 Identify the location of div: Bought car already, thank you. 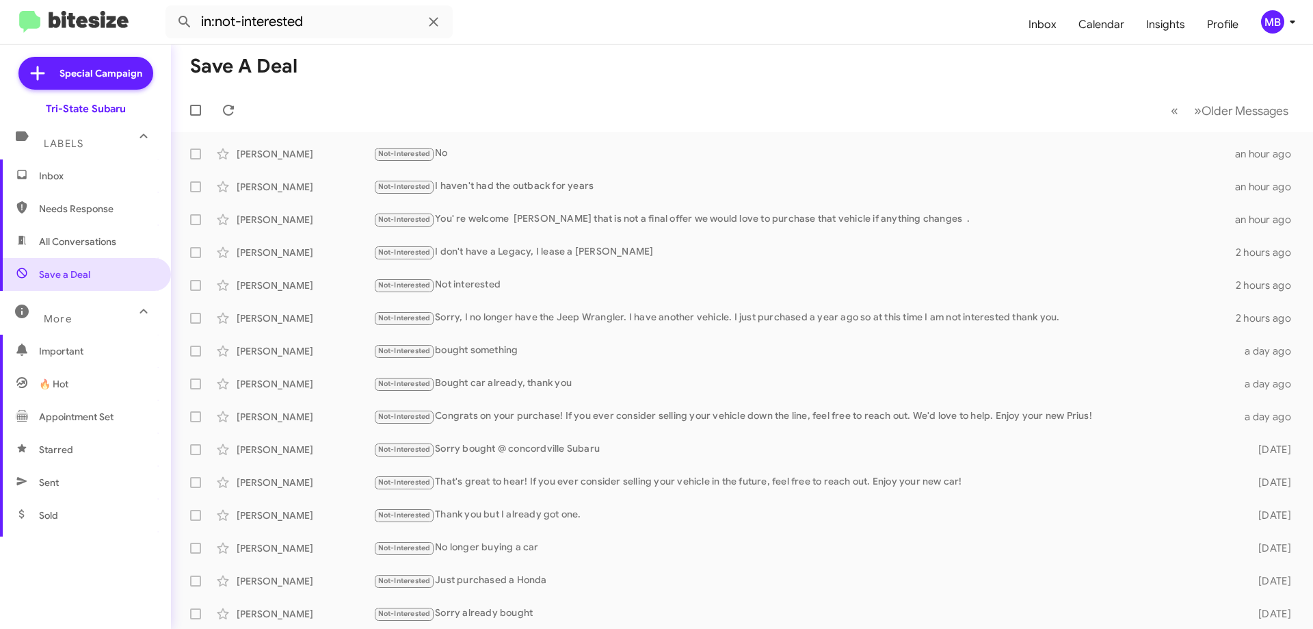
(805, 383).